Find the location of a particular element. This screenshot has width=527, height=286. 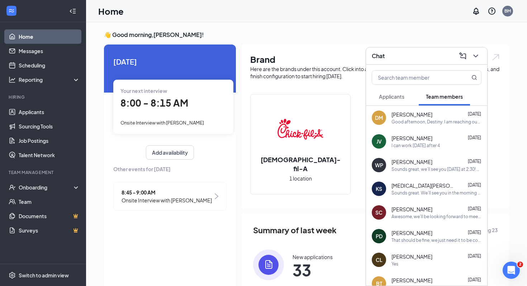

svg: WorkstreamLogo is located at coordinates (11, 11).